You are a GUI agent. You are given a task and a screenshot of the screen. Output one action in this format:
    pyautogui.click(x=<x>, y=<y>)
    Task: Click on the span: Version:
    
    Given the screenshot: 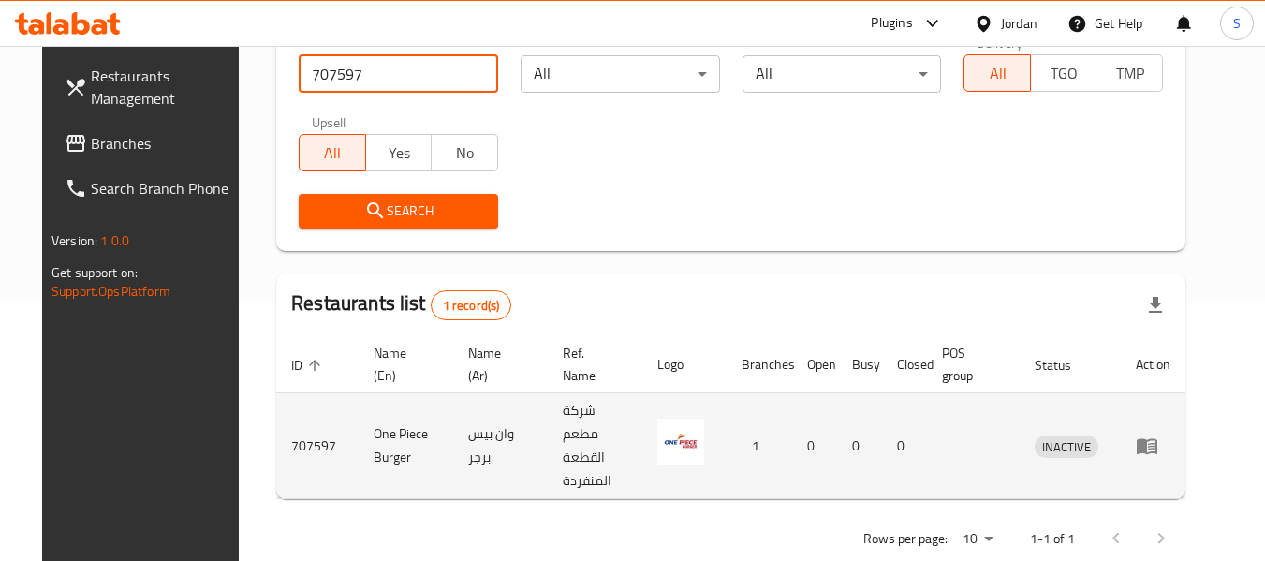 What is the action you would take?
    pyautogui.click(x=74, y=241)
    